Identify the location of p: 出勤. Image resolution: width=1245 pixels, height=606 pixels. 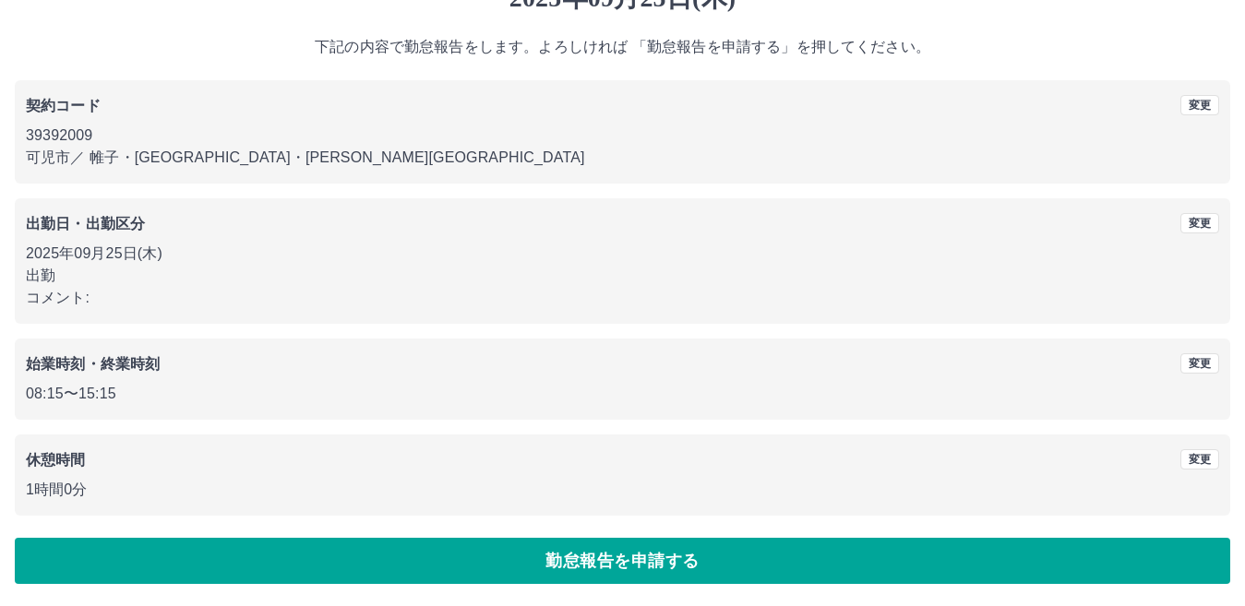
(622, 276).